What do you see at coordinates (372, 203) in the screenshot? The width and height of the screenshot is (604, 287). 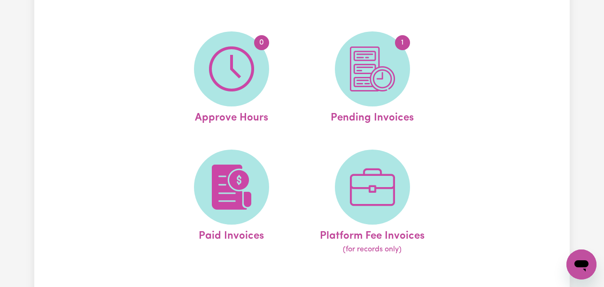 I see `a: Platform Fee Invoices(for records only)` at bounding box center [372, 203].